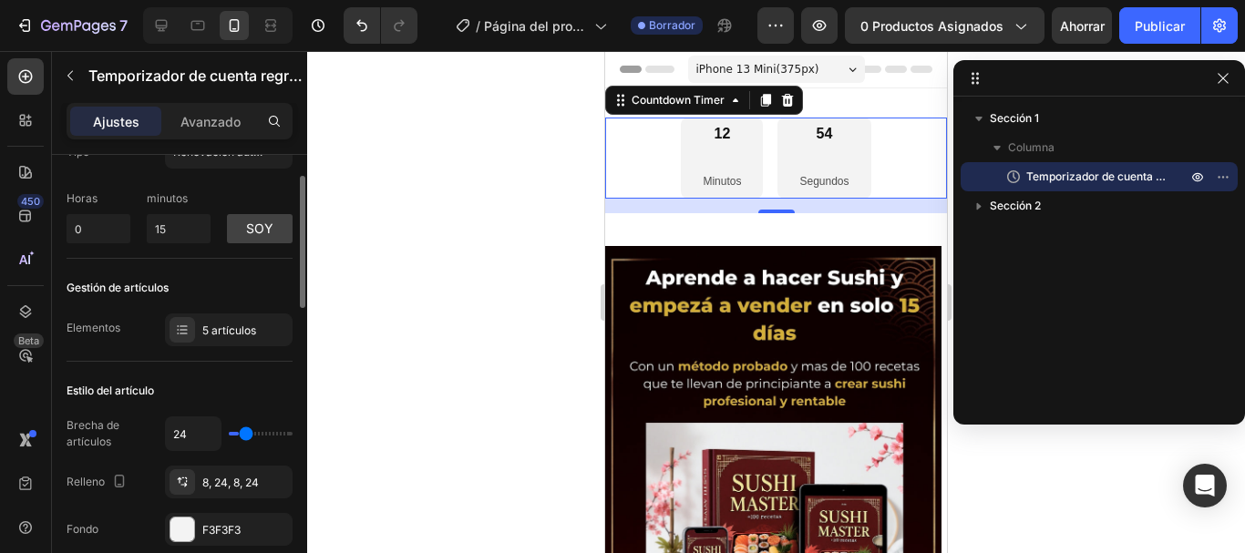 The width and height of the screenshot is (1245, 553). I want to click on font: Horas, so click(82, 198).